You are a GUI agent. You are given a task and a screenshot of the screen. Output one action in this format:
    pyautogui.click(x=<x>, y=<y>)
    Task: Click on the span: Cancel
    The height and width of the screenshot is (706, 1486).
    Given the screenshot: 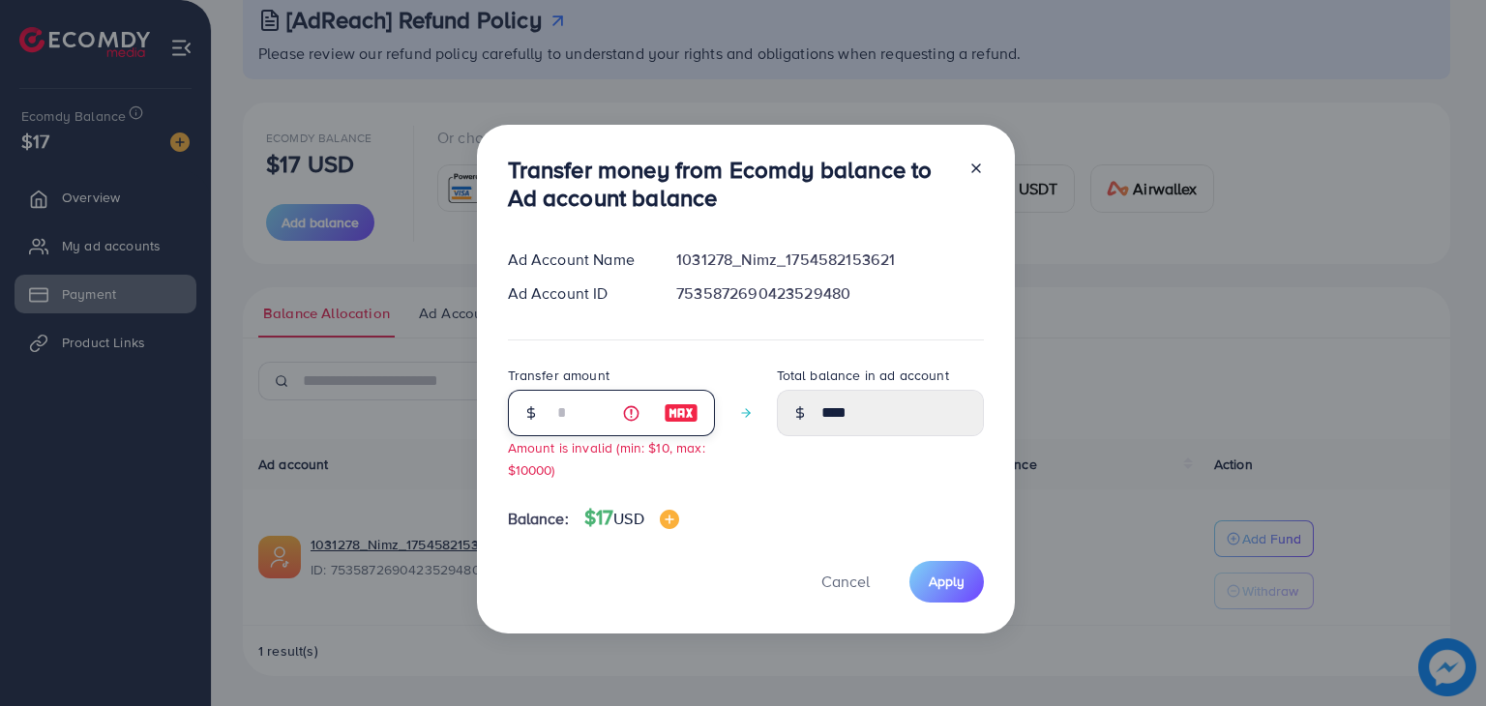 What is the action you would take?
    pyautogui.click(x=846, y=581)
    